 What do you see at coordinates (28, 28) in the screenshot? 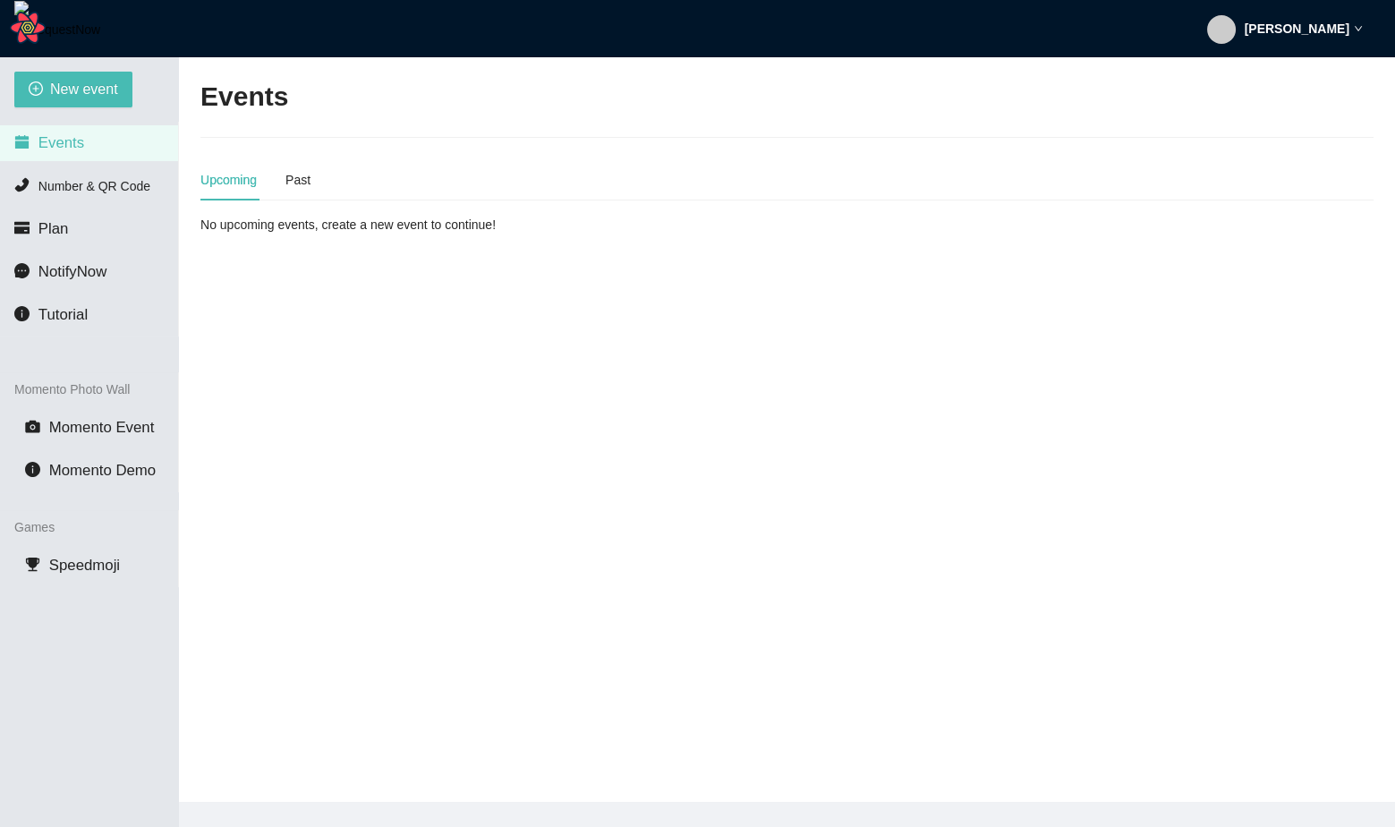
I see `button: Open React Query Devtools` at bounding box center [28, 28].